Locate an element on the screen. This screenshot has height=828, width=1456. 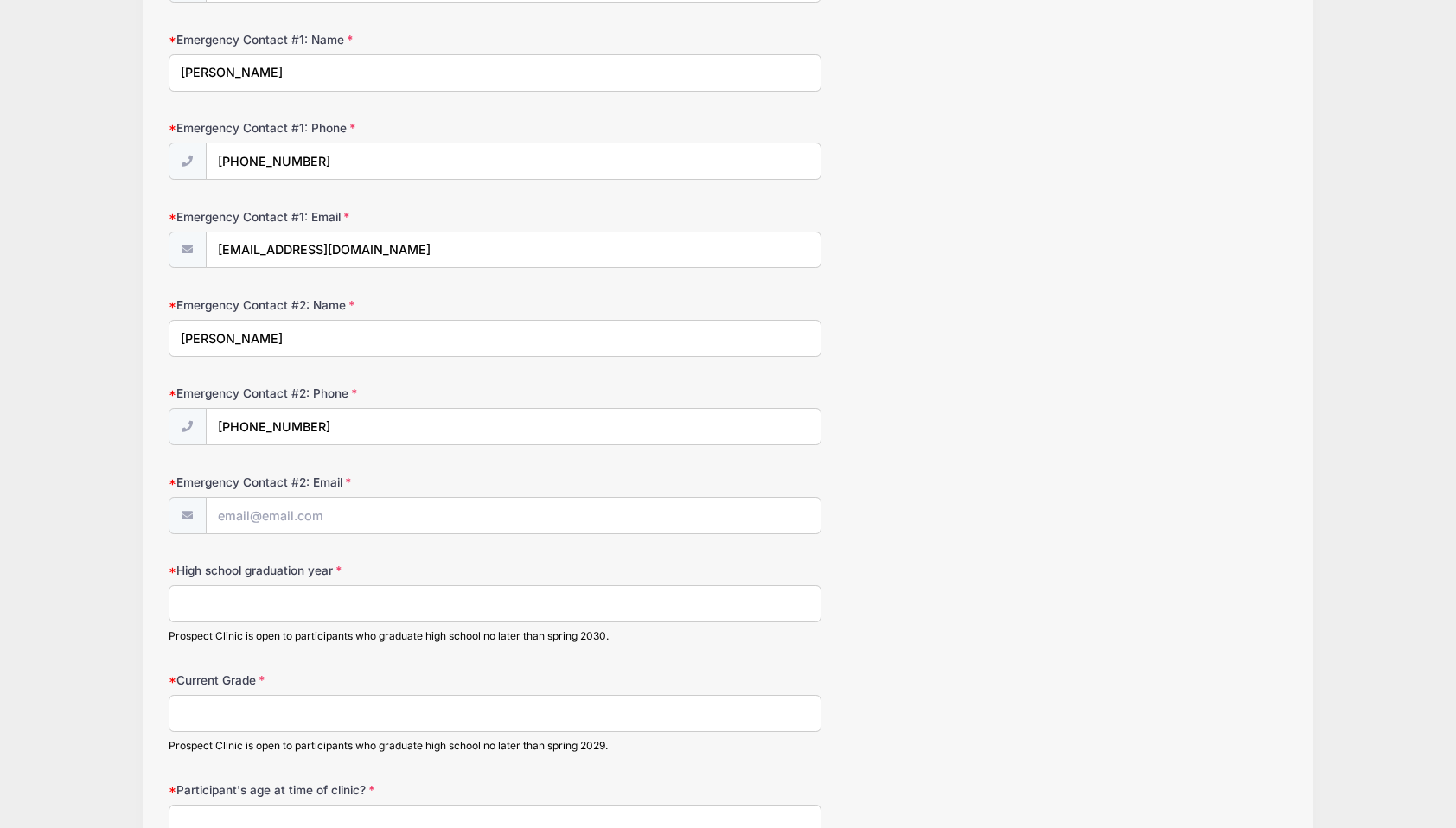
label: Participant's age at time of clinic? is located at coordinates (355, 790).